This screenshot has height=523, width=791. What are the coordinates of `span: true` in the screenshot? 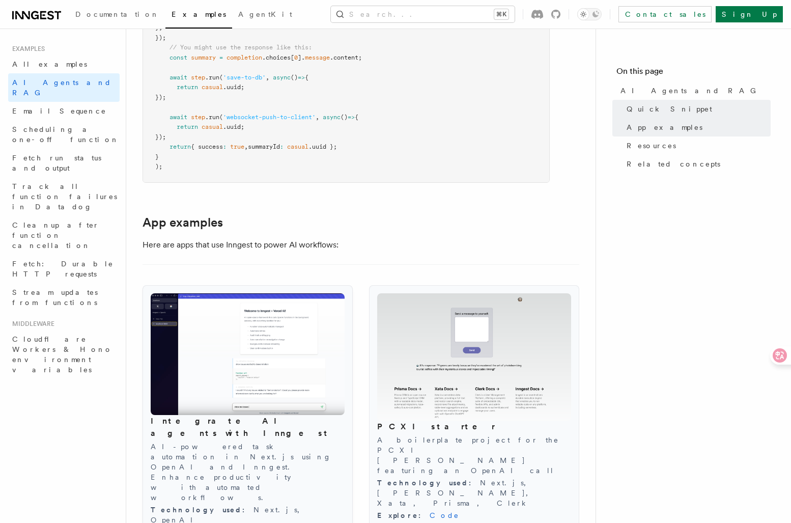 It's located at (237, 147).